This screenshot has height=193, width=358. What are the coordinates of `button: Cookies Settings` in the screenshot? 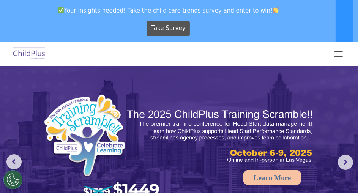 It's located at (13, 179).